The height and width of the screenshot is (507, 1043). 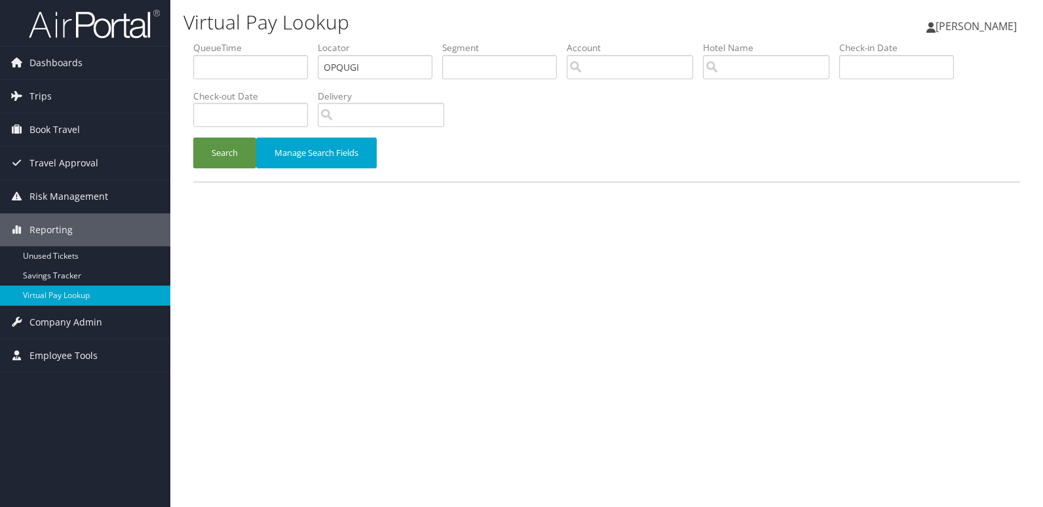 What do you see at coordinates (465, 22) in the screenshot?
I see `h1: Virtual Pay Lookup` at bounding box center [465, 22].